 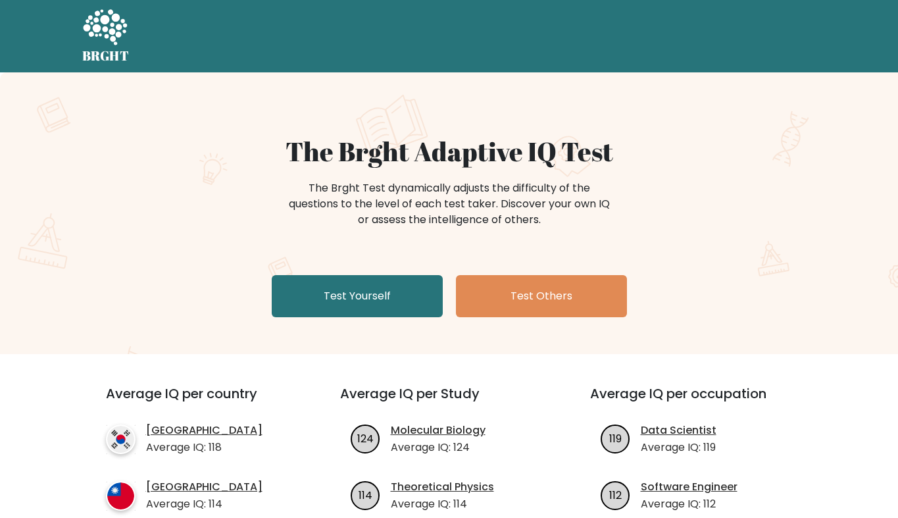 What do you see at coordinates (199, 401) in the screenshot?
I see `h3: Average IQ per country` at bounding box center [199, 401].